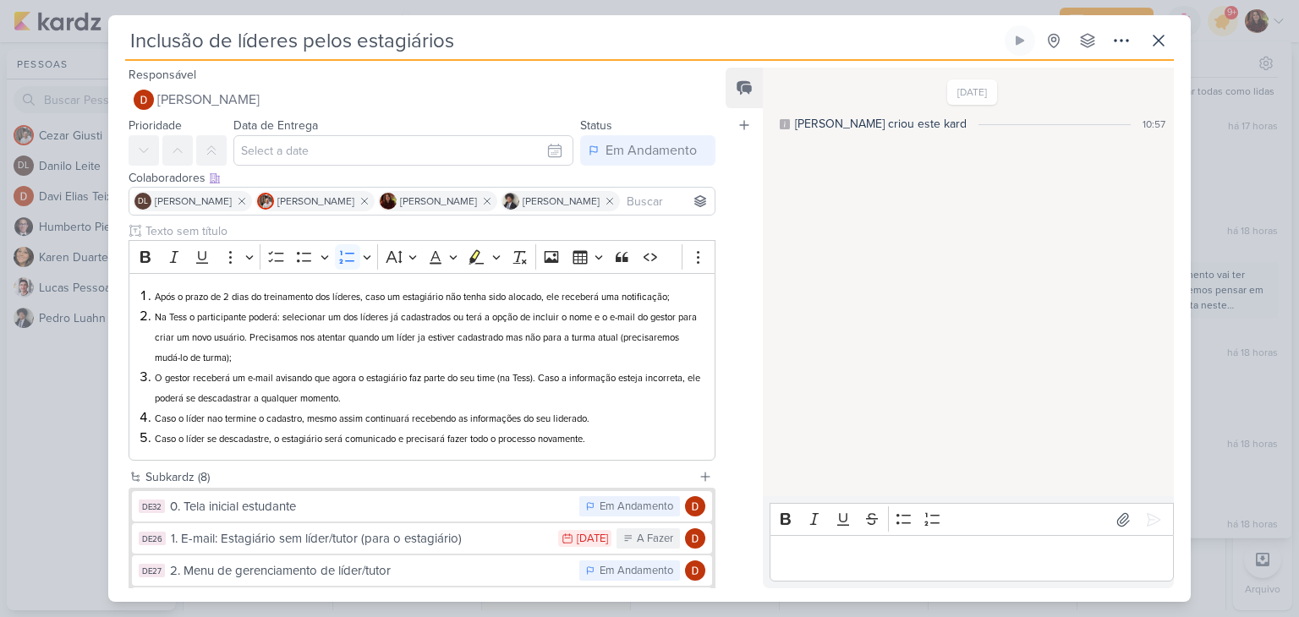 The height and width of the screenshot is (617, 1299). Describe the element at coordinates (370, 439) in the screenshot. I see `span: Caso o líder se descadastre, o estagiário será comunicado e precisará fazer todo o processo novam...` at that location.